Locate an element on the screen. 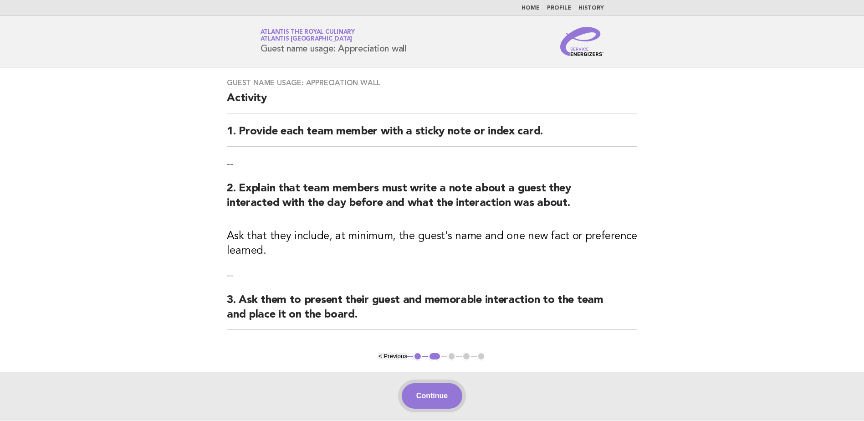 This screenshot has height=421, width=864. a: History is located at coordinates (591, 8).